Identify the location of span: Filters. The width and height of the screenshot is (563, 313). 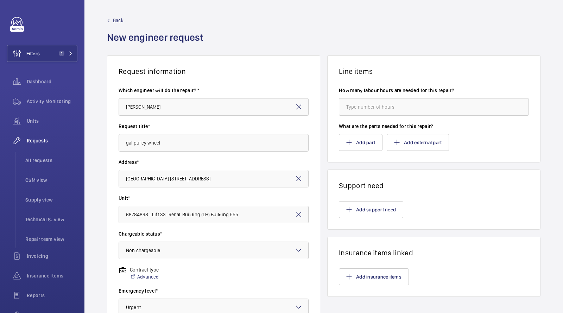
(33, 53).